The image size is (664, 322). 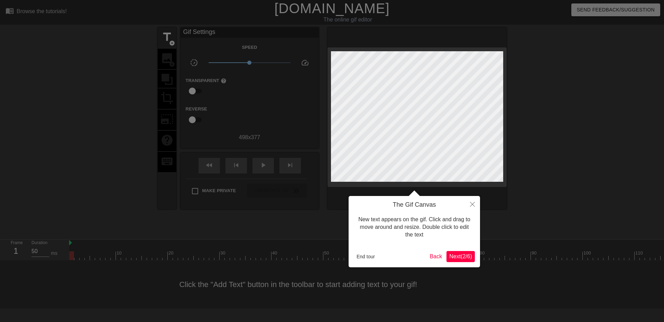 I want to click on div: New text appears on the gif. Click and drag to move around and resize. Double click to edit the text, so click(x=414, y=227).